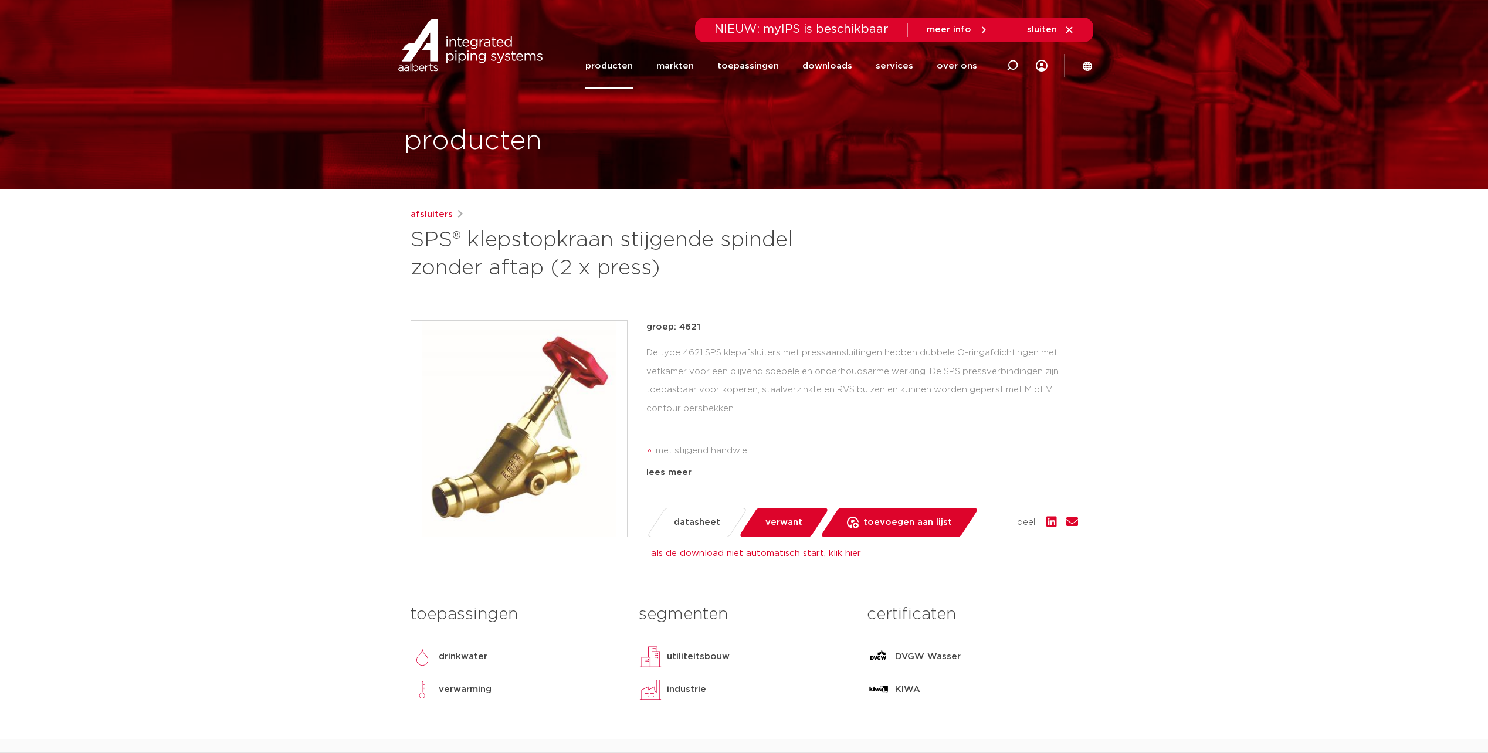 The width and height of the screenshot is (1488, 753). Describe the element at coordinates (697, 523) in the screenshot. I see `span: datasheet` at that location.